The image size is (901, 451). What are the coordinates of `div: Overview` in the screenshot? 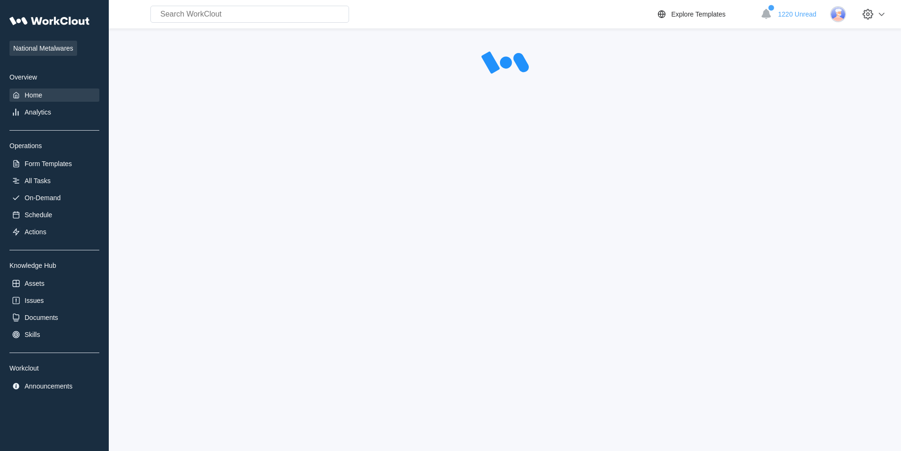 It's located at (54, 77).